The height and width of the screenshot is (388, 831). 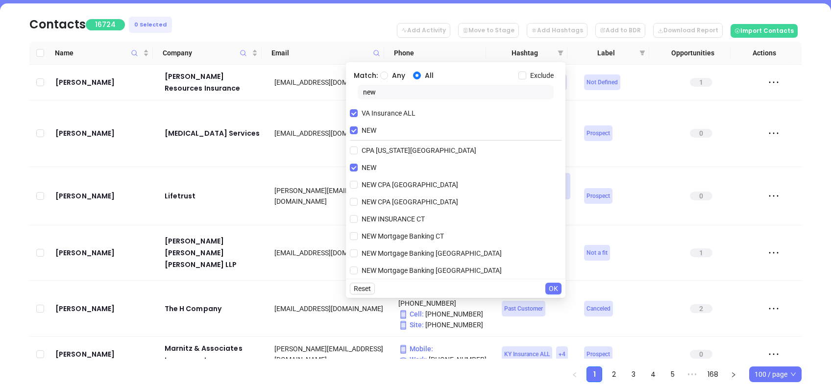 I want to click on span: NEW INSURANCE CT, so click(x=393, y=219).